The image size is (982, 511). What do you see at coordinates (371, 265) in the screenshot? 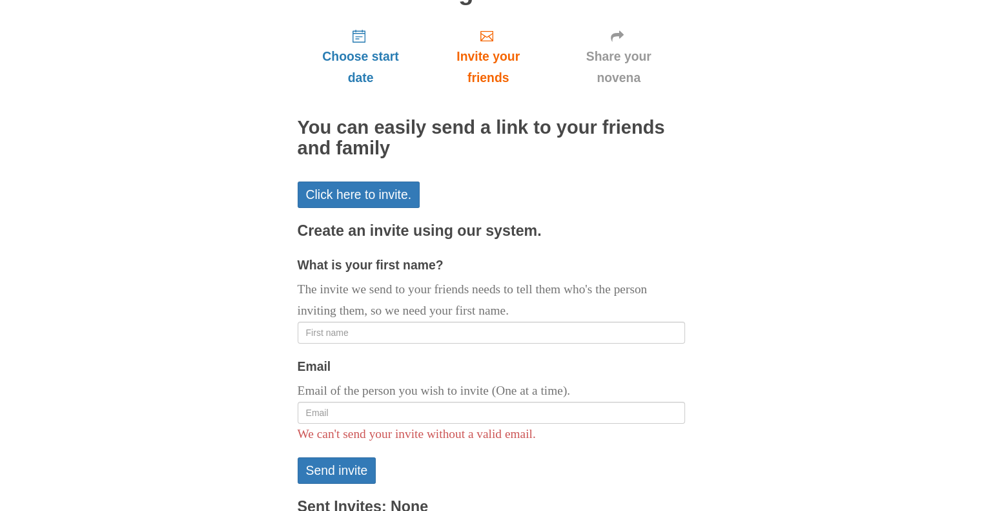
I see `label: What is your first name?` at bounding box center [371, 265].